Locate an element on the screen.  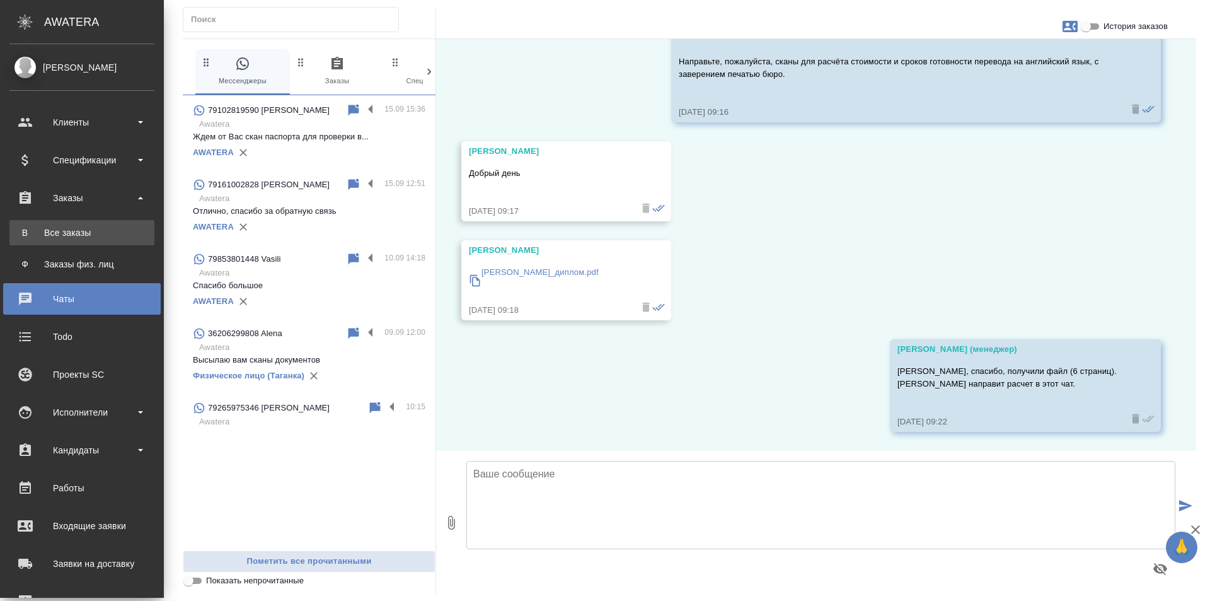
div: Спецификации is located at coordinates (82, 160).